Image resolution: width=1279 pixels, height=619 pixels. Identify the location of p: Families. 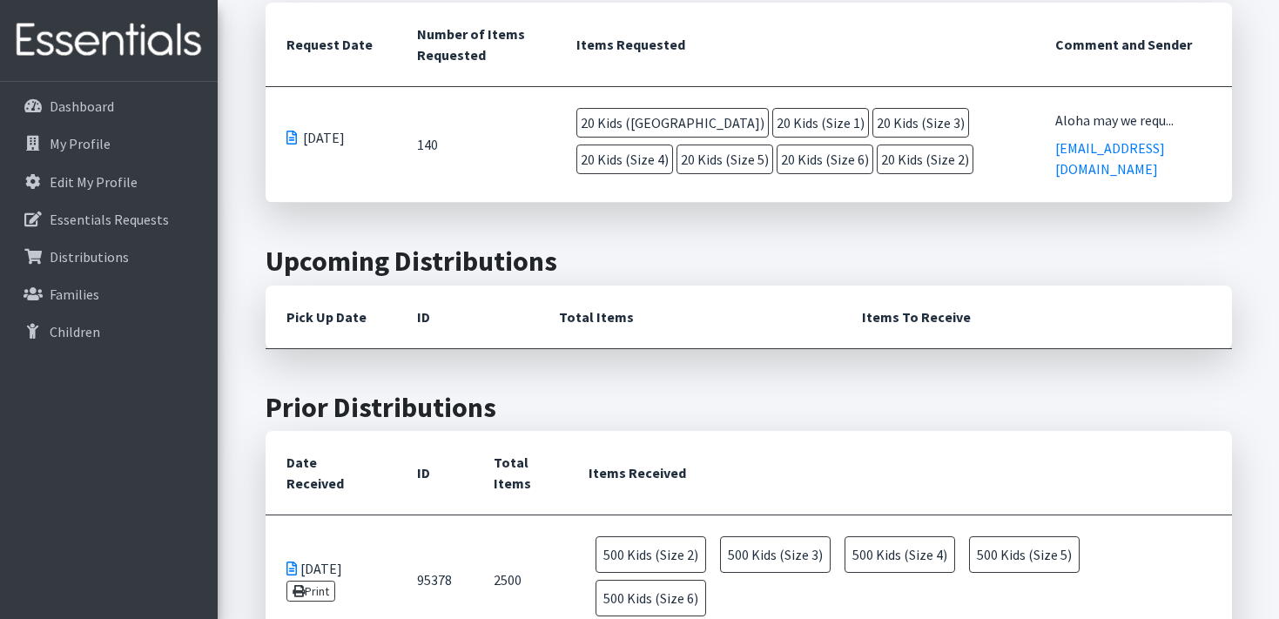
(74, 294).